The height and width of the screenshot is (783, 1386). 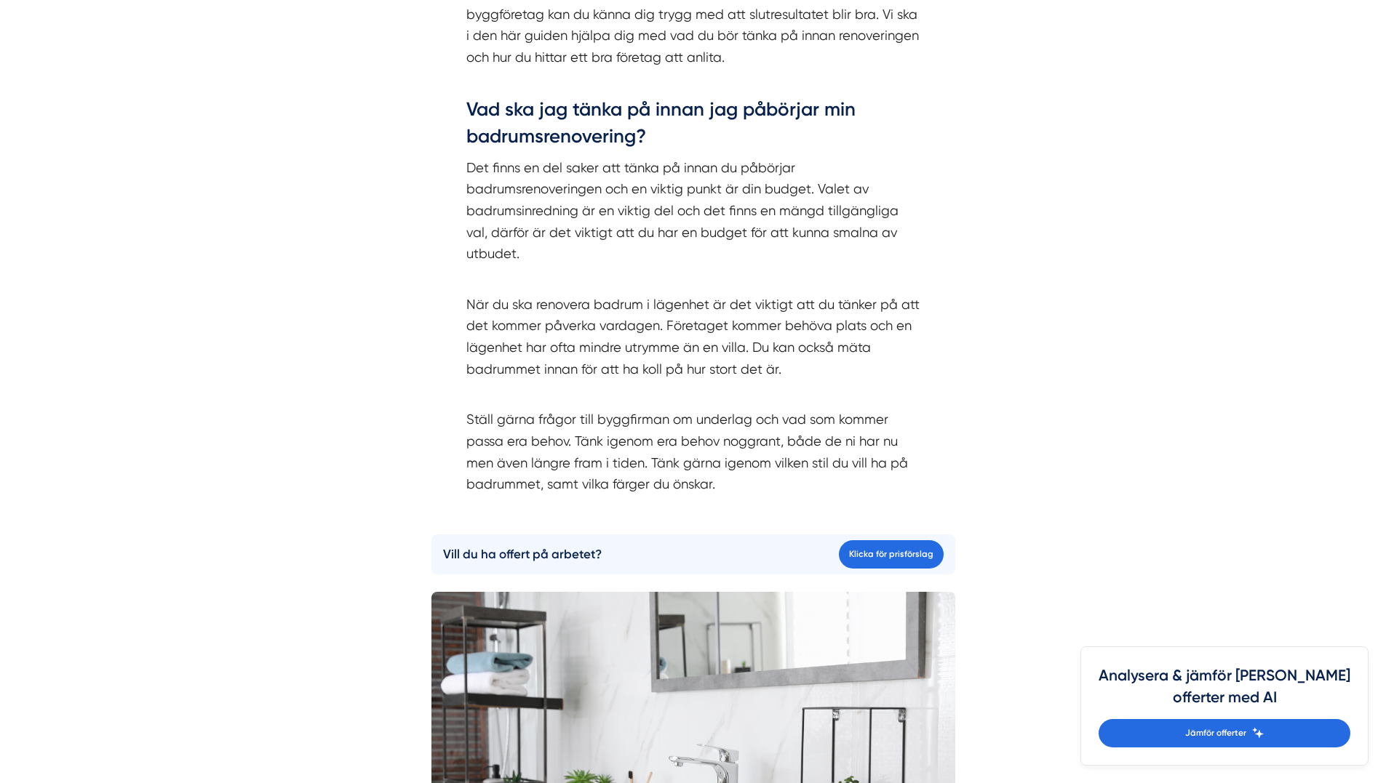 I want to click on span: Jämför offerter, so click(x=1215, y=733).